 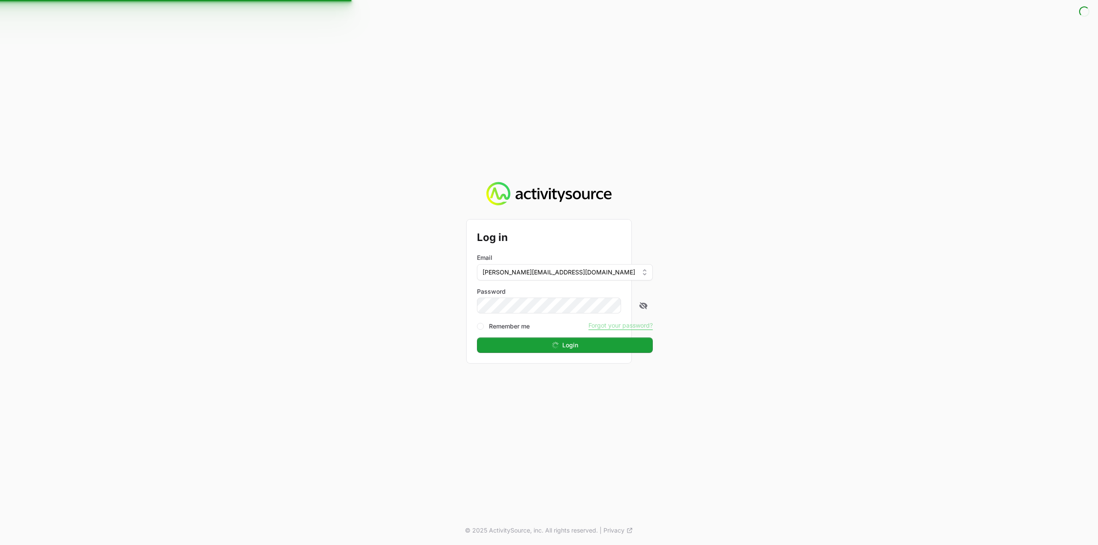 I want to click on label: Password, so click(x=565, y=292).